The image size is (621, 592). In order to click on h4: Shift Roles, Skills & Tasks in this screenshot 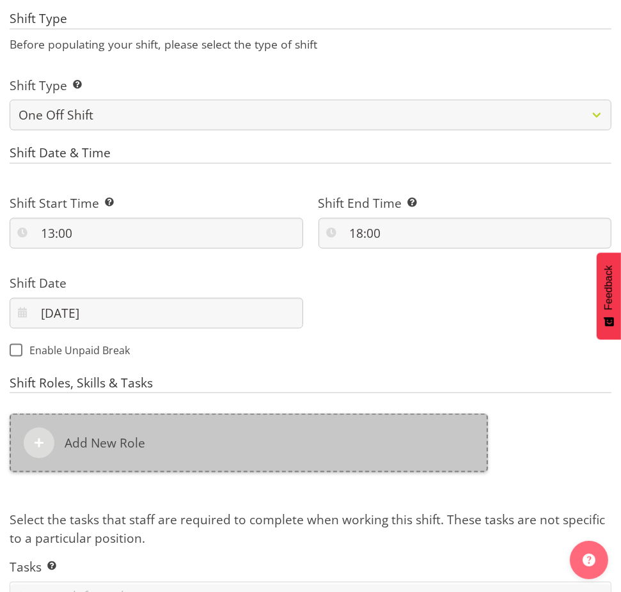, I will do `click(310, 385)`.